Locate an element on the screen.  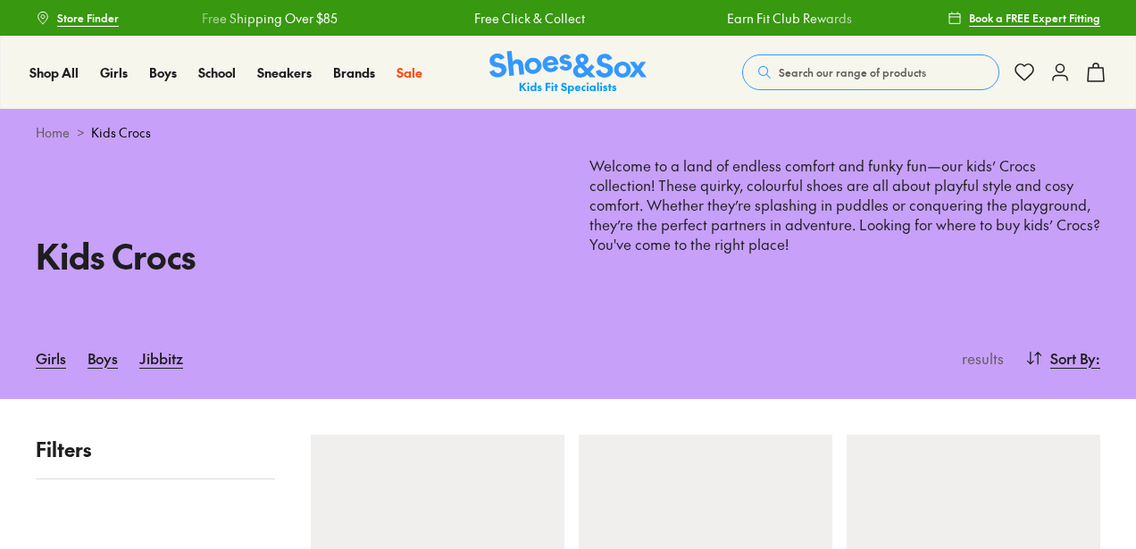
a: Sneakers is located at coordinates (284, 72).